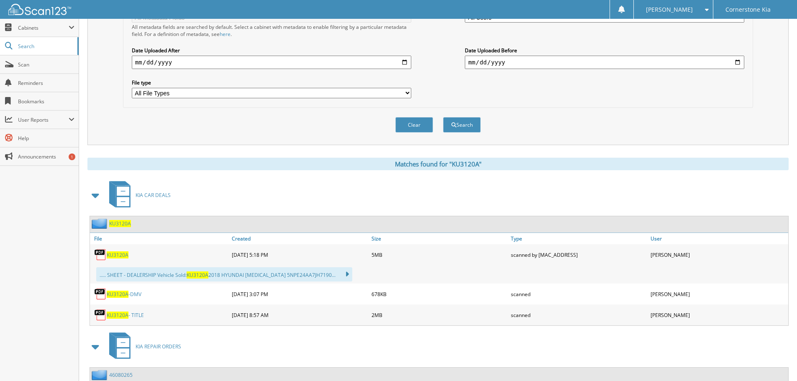  I want to click on button: Search, so click(462, 125).